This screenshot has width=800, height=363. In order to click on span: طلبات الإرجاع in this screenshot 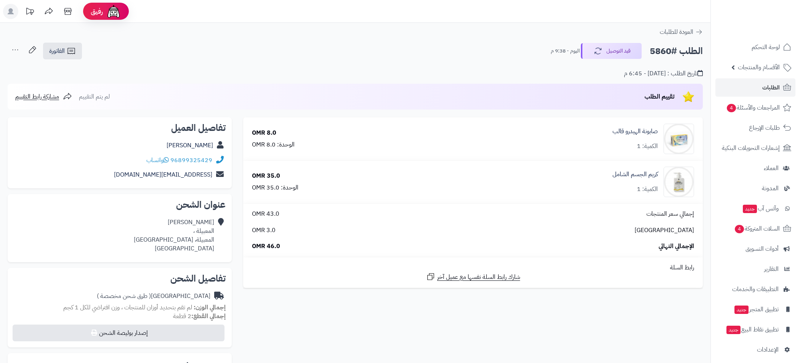, I will do `click(764, 128)`.